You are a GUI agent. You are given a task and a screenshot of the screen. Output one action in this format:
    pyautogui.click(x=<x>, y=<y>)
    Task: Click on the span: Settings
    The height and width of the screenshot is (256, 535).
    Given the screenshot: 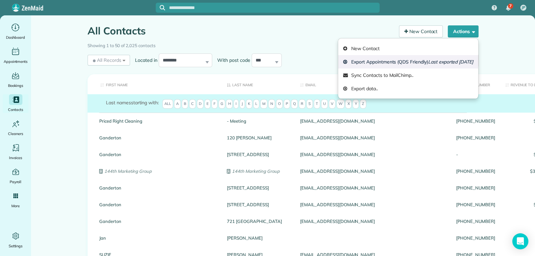 What is the action you would take?
    pyautogui.click(x=16, y=246)
    